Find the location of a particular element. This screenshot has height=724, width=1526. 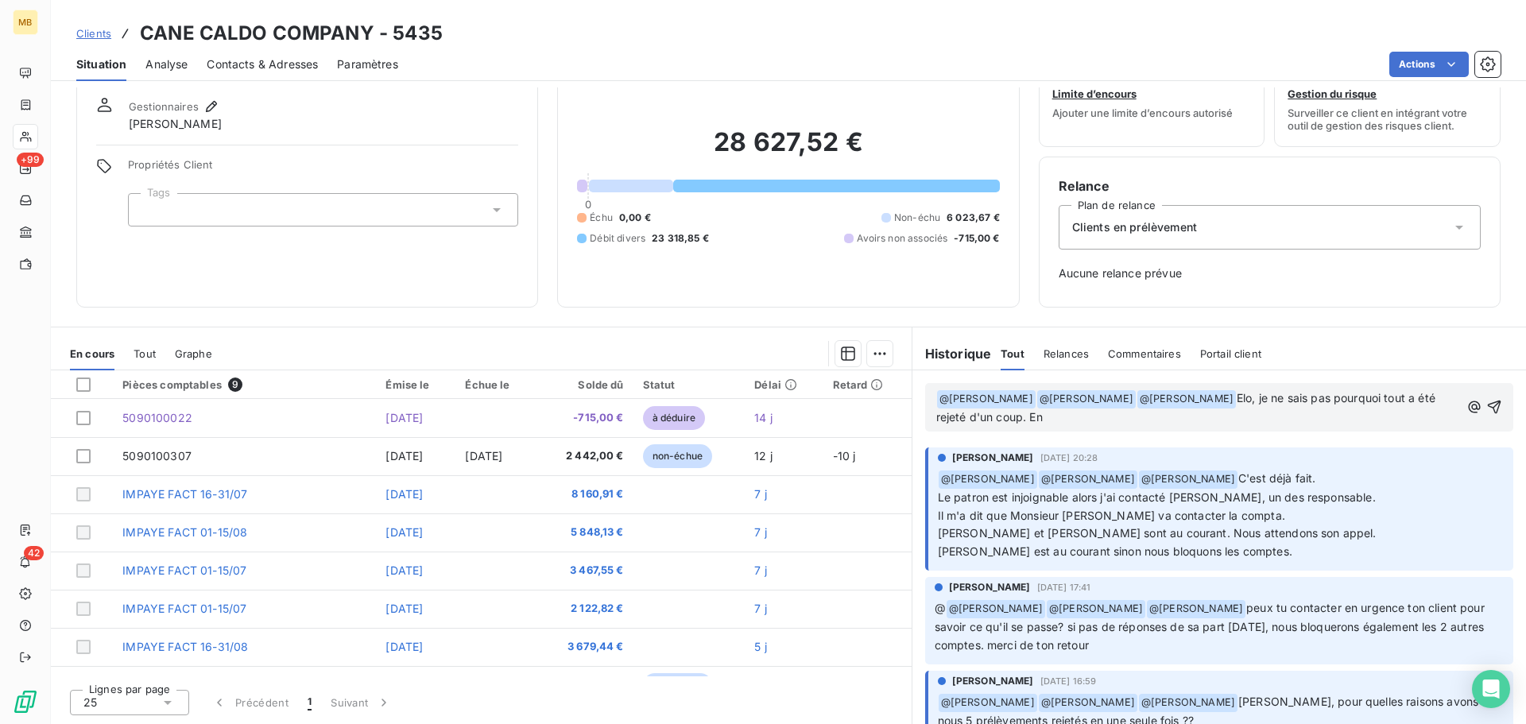

span: Elo, je ne sais pas pourquoi tout a été rejeté d'un coup. En is located at coordinates (1187, 407).